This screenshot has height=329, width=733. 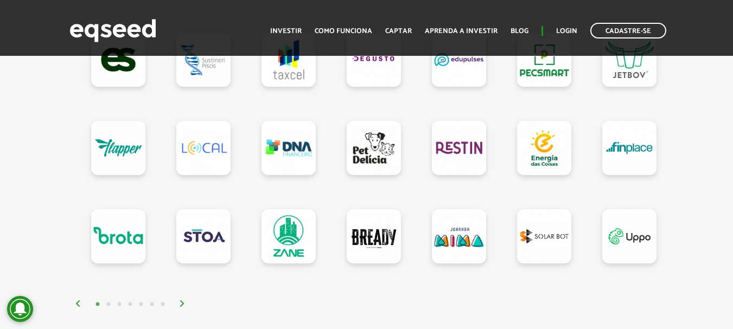 What do you see at coordinates (141, 305) in the screenshot?
I see `button: 5 of 3` at bounding box center [141, 305].